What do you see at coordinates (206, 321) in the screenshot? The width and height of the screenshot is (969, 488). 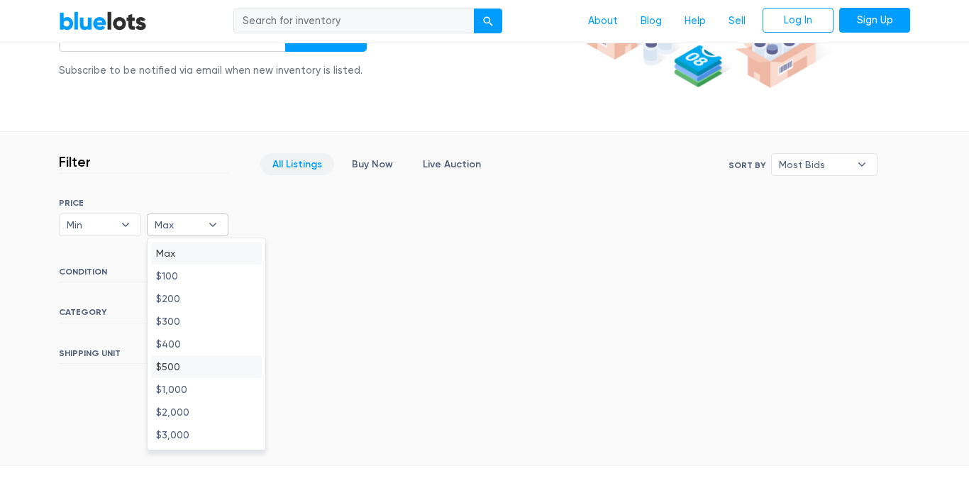 I see `li: $300` at bounding box center [206, 321].